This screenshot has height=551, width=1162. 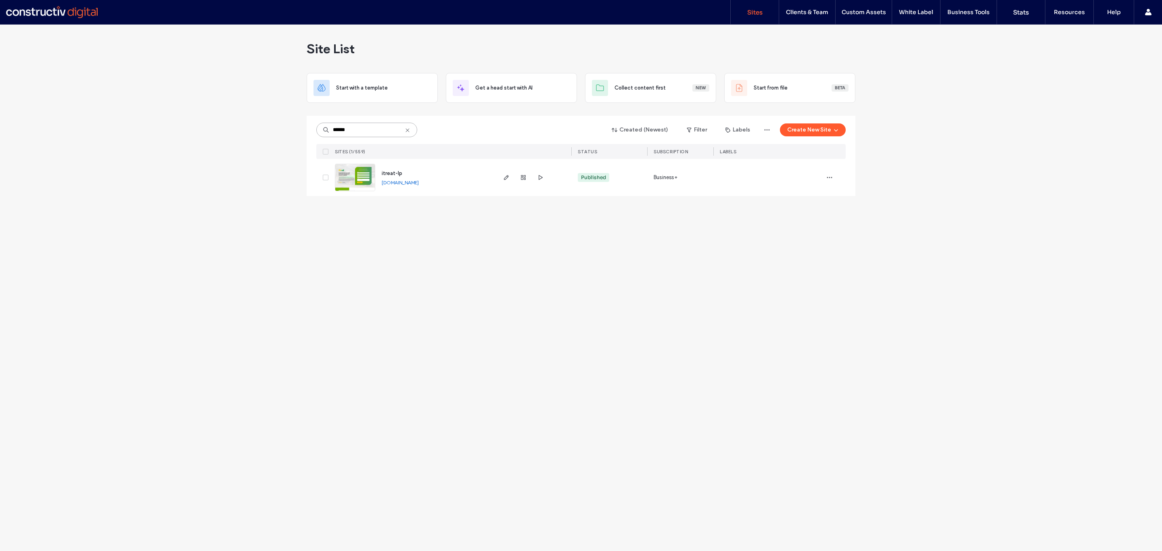 I want to click on div: Published, so click(x=594, y=178).